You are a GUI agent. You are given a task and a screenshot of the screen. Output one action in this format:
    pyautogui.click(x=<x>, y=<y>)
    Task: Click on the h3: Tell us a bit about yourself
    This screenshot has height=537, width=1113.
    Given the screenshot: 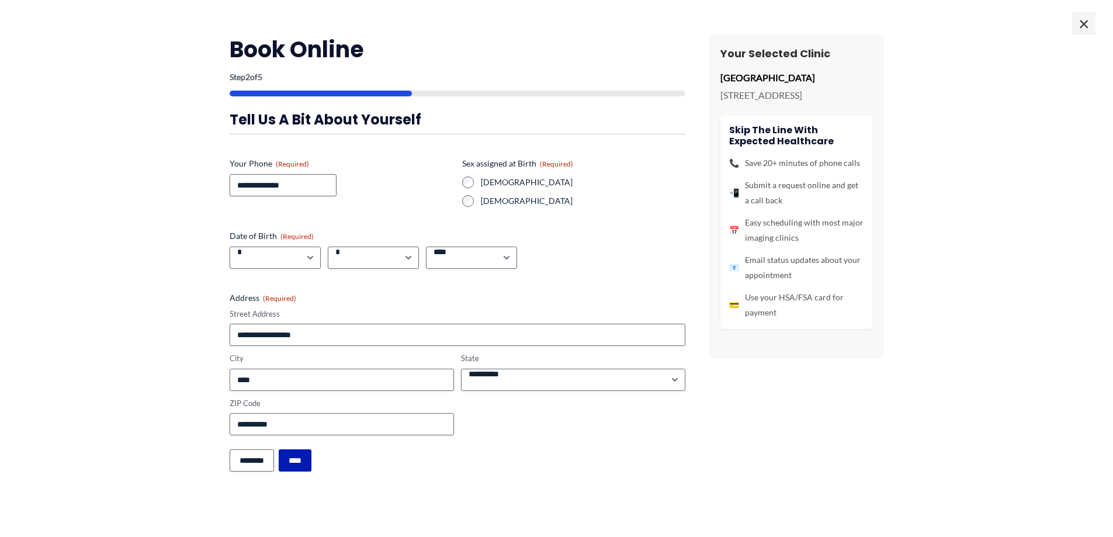 What is the action you would take?
    pyautogui.click(x=458, y=119)
    